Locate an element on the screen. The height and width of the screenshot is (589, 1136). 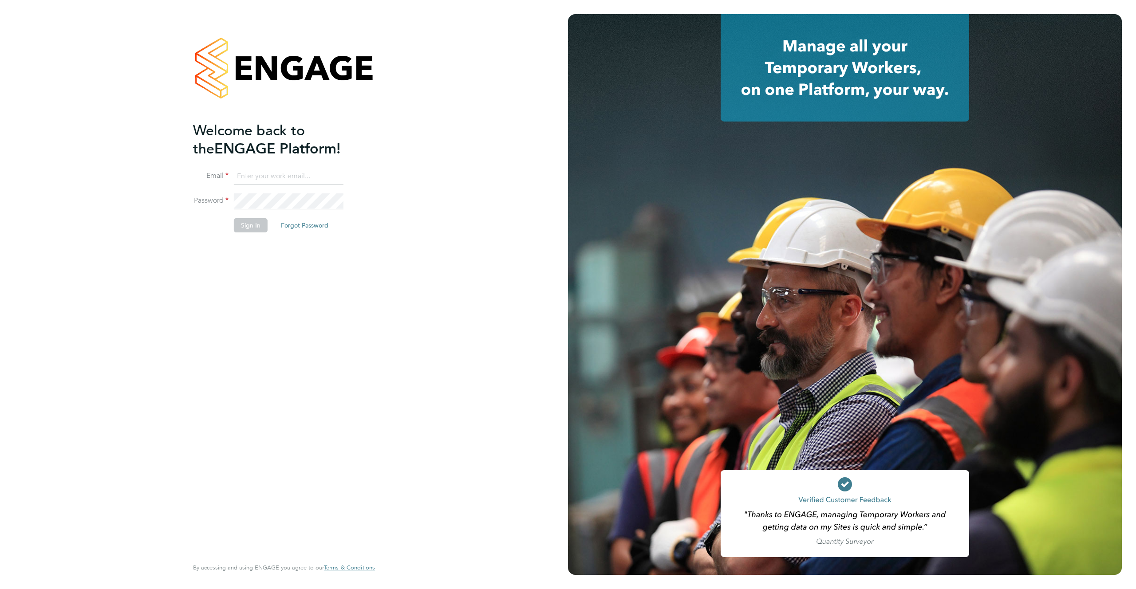
h2: ENGAGE Platform! is located at coordinates (280, 140).